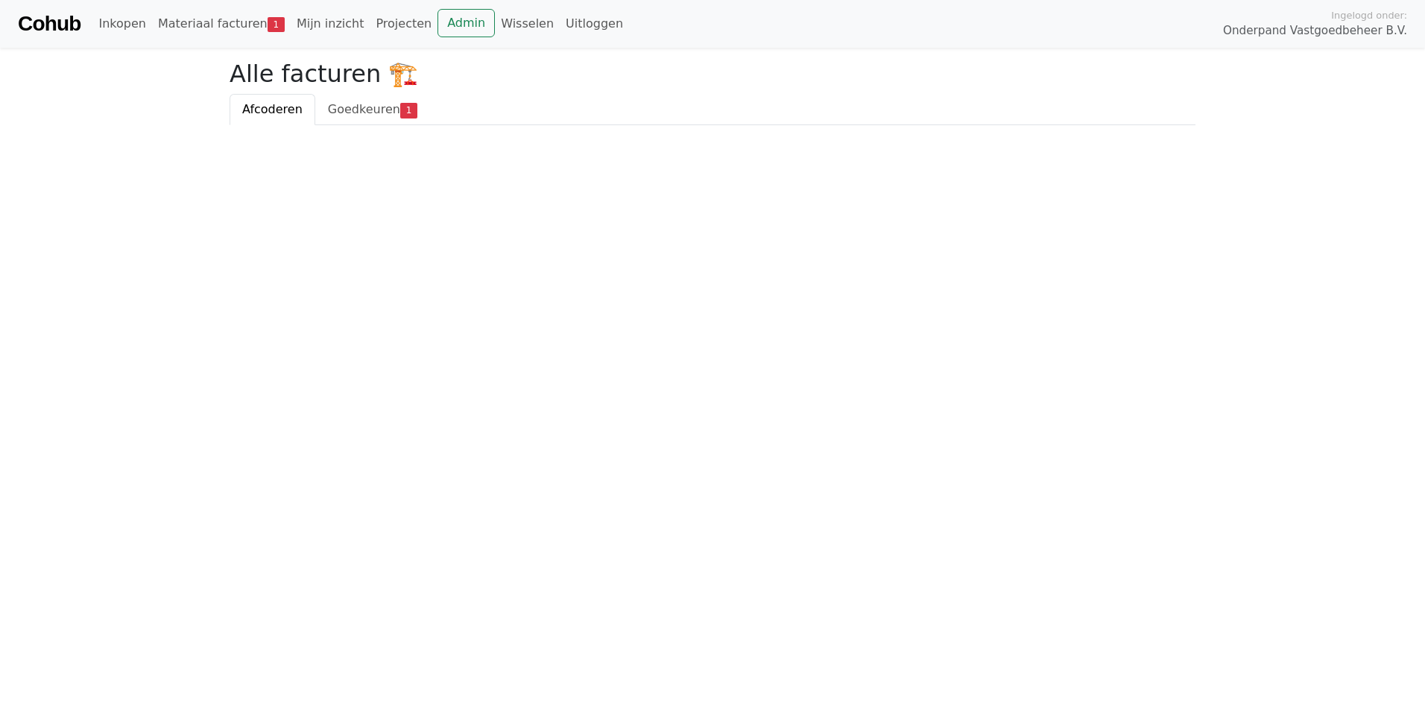 The width and height of the screenshot is (1425, 711). Describe the element at coordinates (713, 74) in the screenshot. I see `h2: Alle facturen 🏗️` at that location.